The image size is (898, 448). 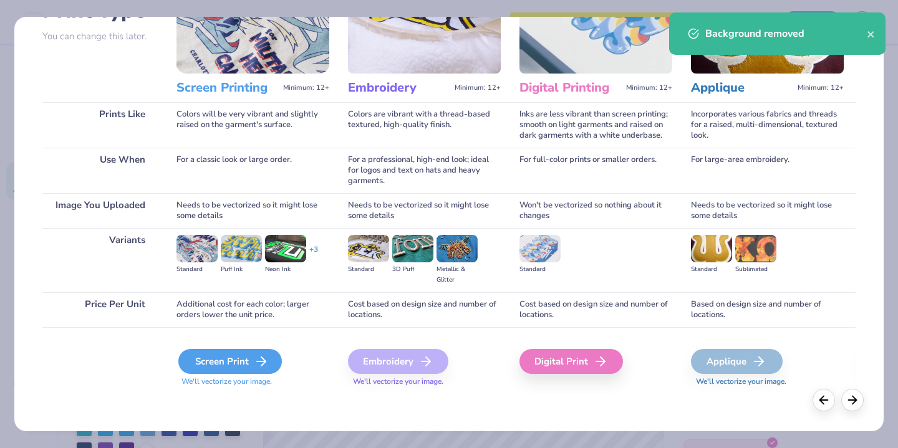 What do you see at coordinates (286, 269) in the screenshot?
I see `div: Neon Ink` at bounding box center [286, 269].